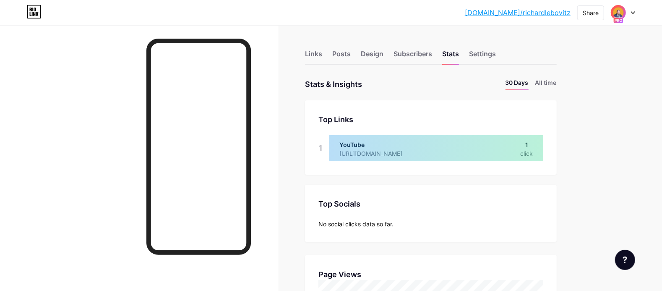  What do you see at coordinates (431, 274) in the screenshot?
I see `div: Page Views` at bounding box center [431, 274].